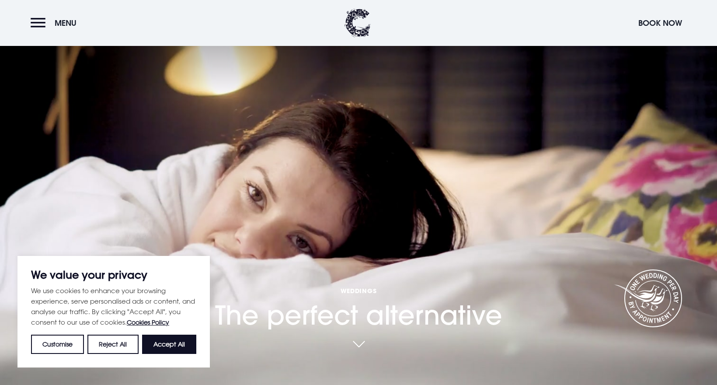 The image size is (717, 385). Describe the element at coordinates (57, 344) in the screenshot. I see `button: Customise` at that location.